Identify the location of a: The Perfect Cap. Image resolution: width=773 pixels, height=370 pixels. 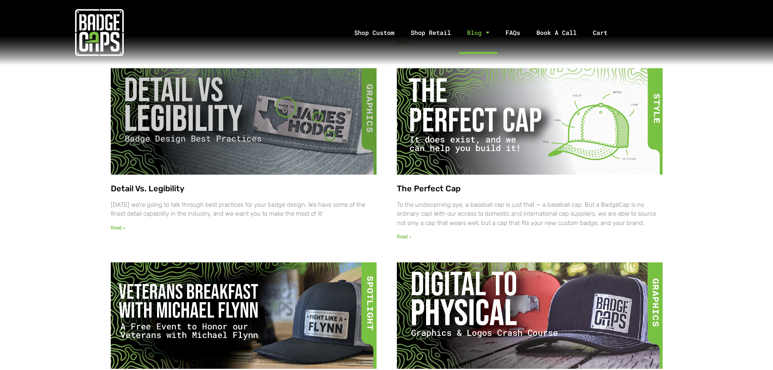
(428, 188).